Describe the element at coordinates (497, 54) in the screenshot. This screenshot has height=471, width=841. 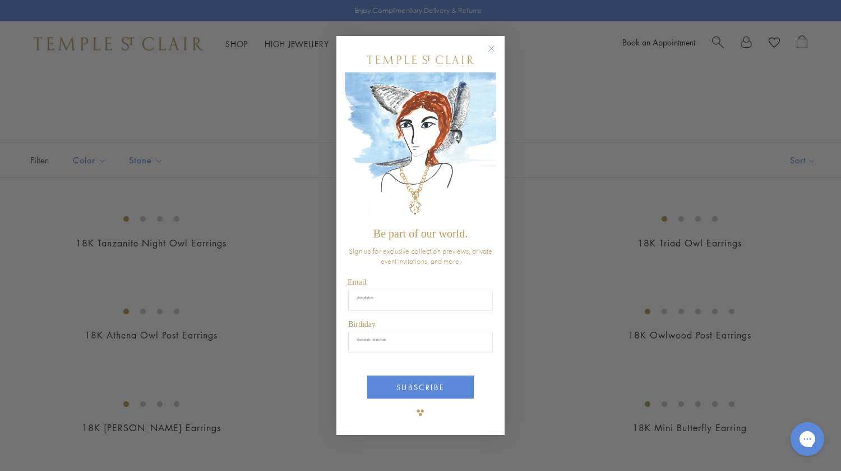
I see `button: Close dialog` at that location.